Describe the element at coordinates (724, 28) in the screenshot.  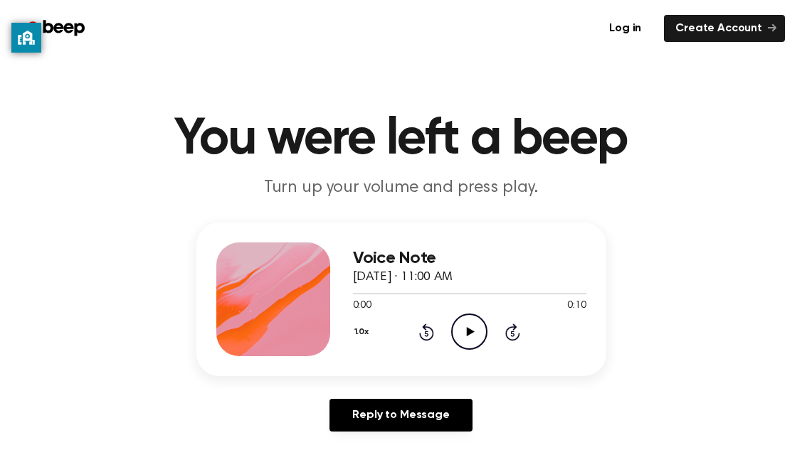
I see `a: Create Account` at that location.